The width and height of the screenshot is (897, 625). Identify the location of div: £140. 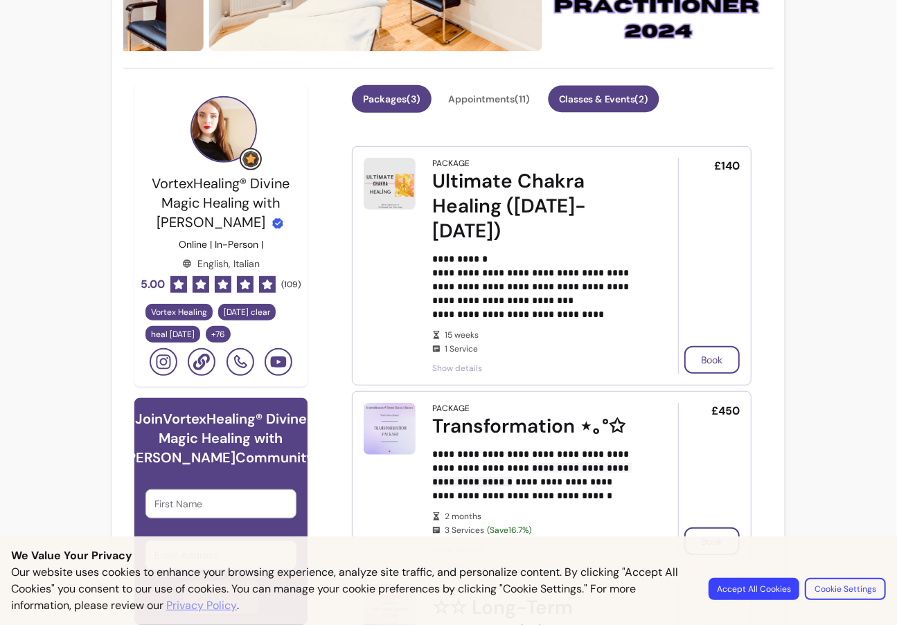
(709, 266).